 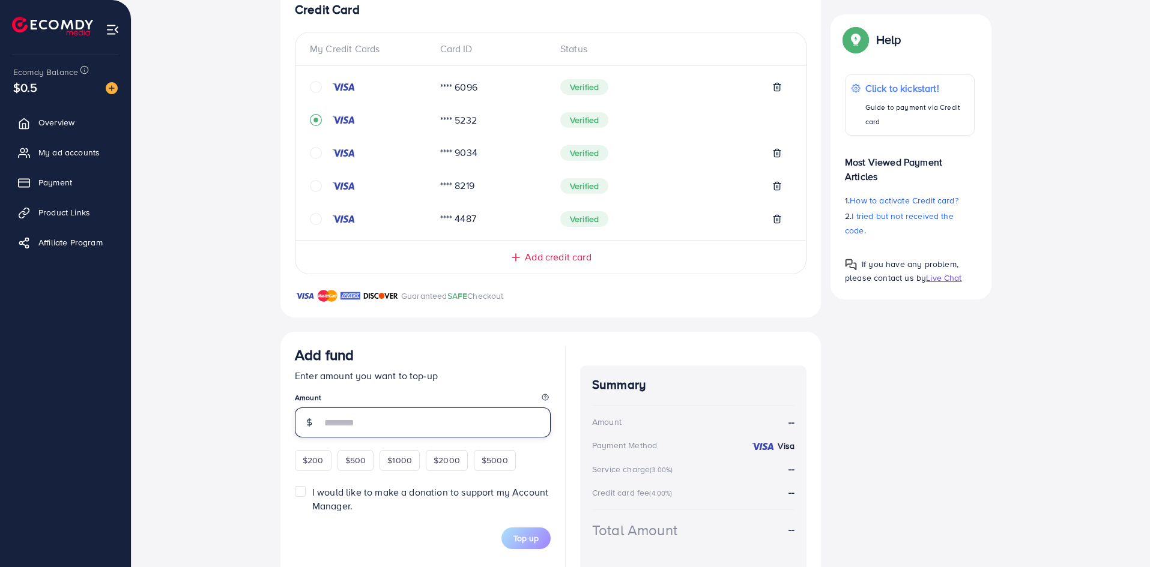 I want to click on p: 2., so click(x=910, y=223).